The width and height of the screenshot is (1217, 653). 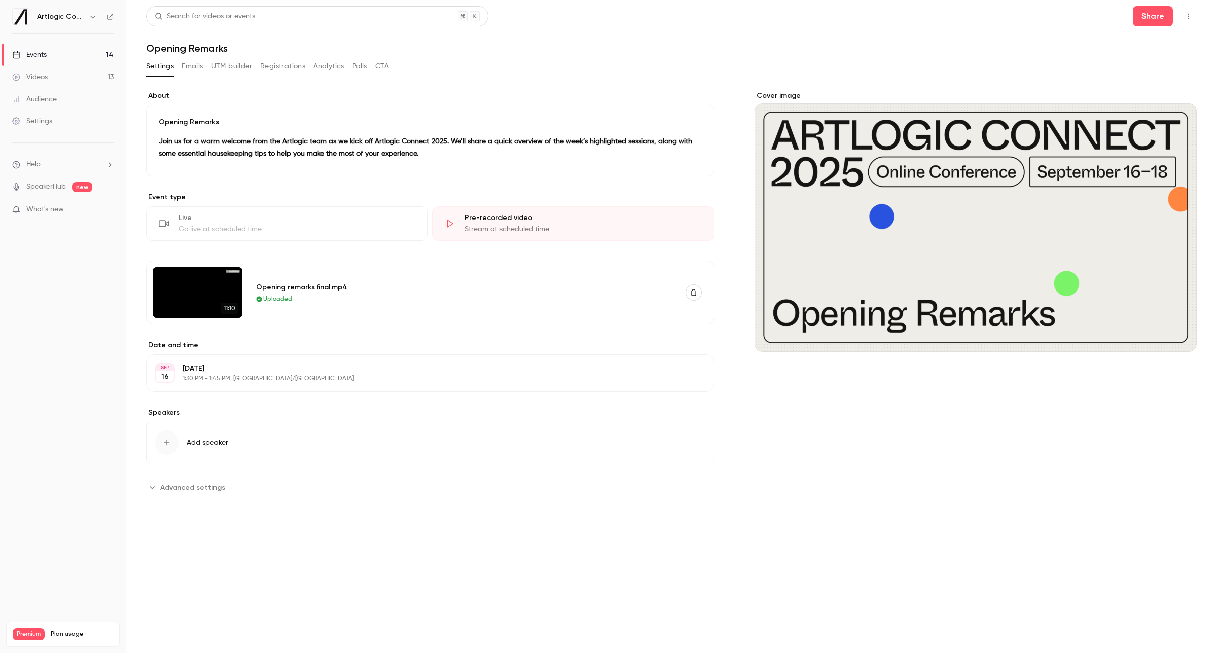 I want to click on span: Plan usage, so click(x=82, y=635).